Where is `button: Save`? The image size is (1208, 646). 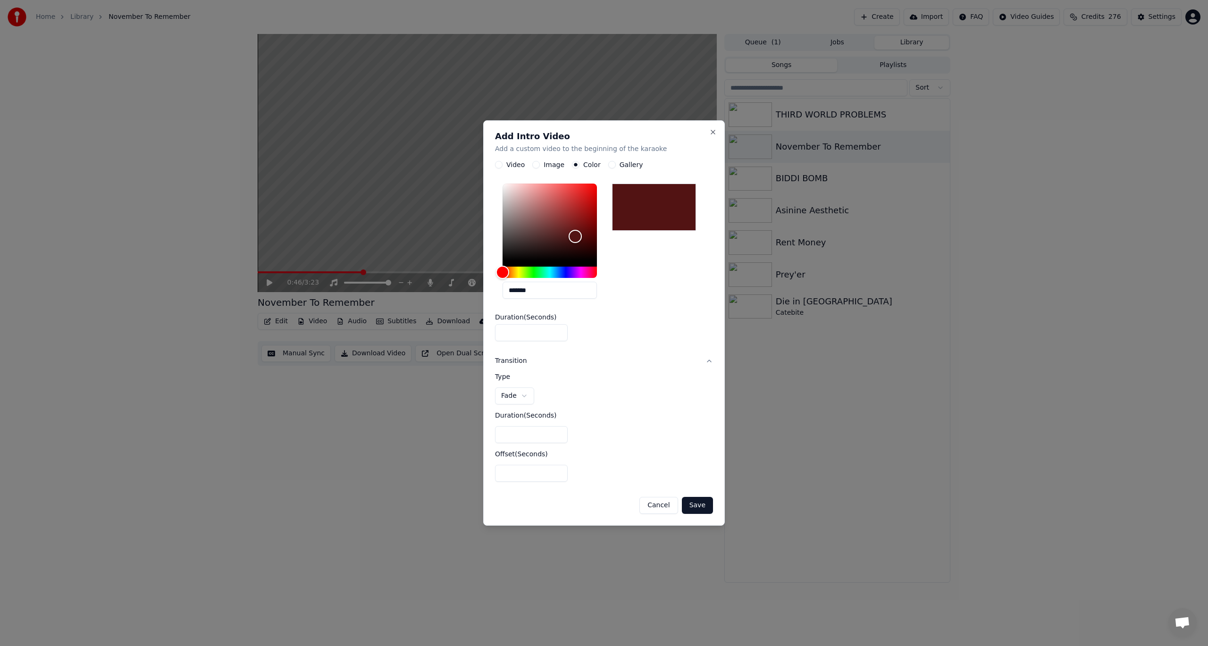 button: Save is located at coordinates (698, 505).